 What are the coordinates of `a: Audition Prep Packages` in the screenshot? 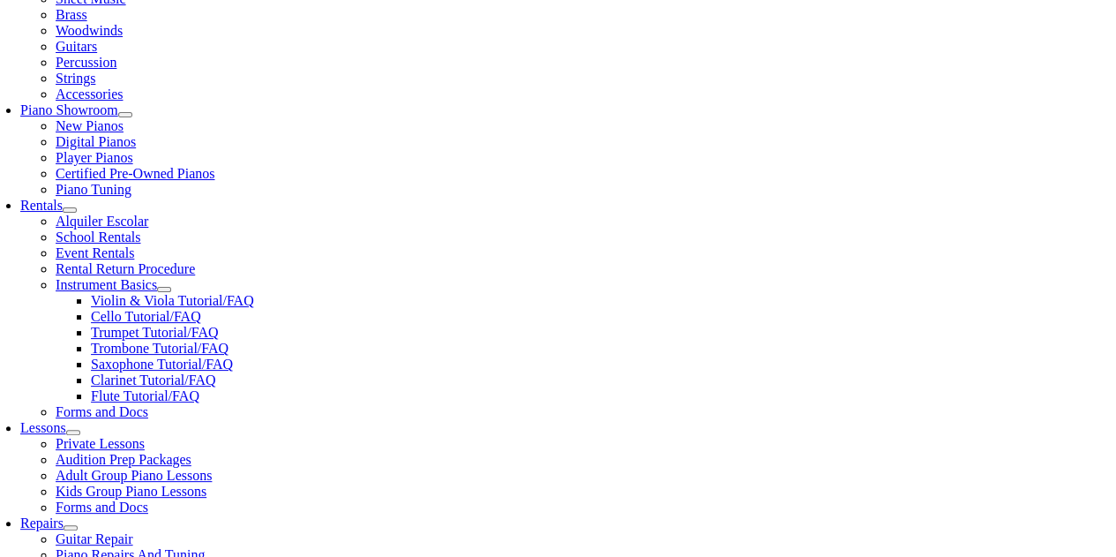 It's located at (123, 459).